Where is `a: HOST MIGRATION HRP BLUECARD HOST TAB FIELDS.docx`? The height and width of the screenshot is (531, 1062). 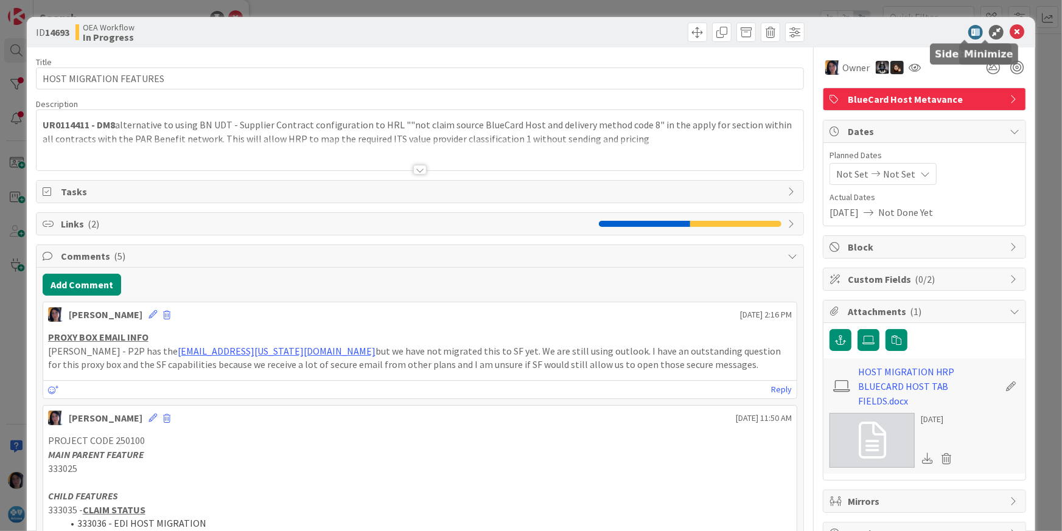
a: HOST MIGRATION HRP BLUECARD HOST TAB FIELDS.docx is located at coordinates (929, 387).